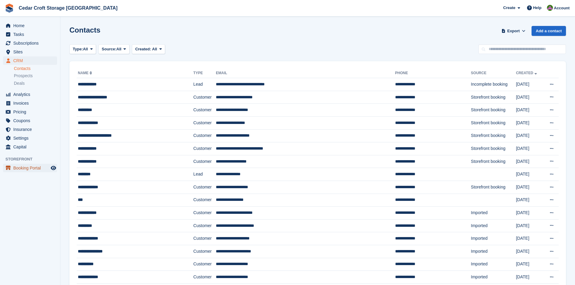  I want to click on span: Source:, so click(109, 49).